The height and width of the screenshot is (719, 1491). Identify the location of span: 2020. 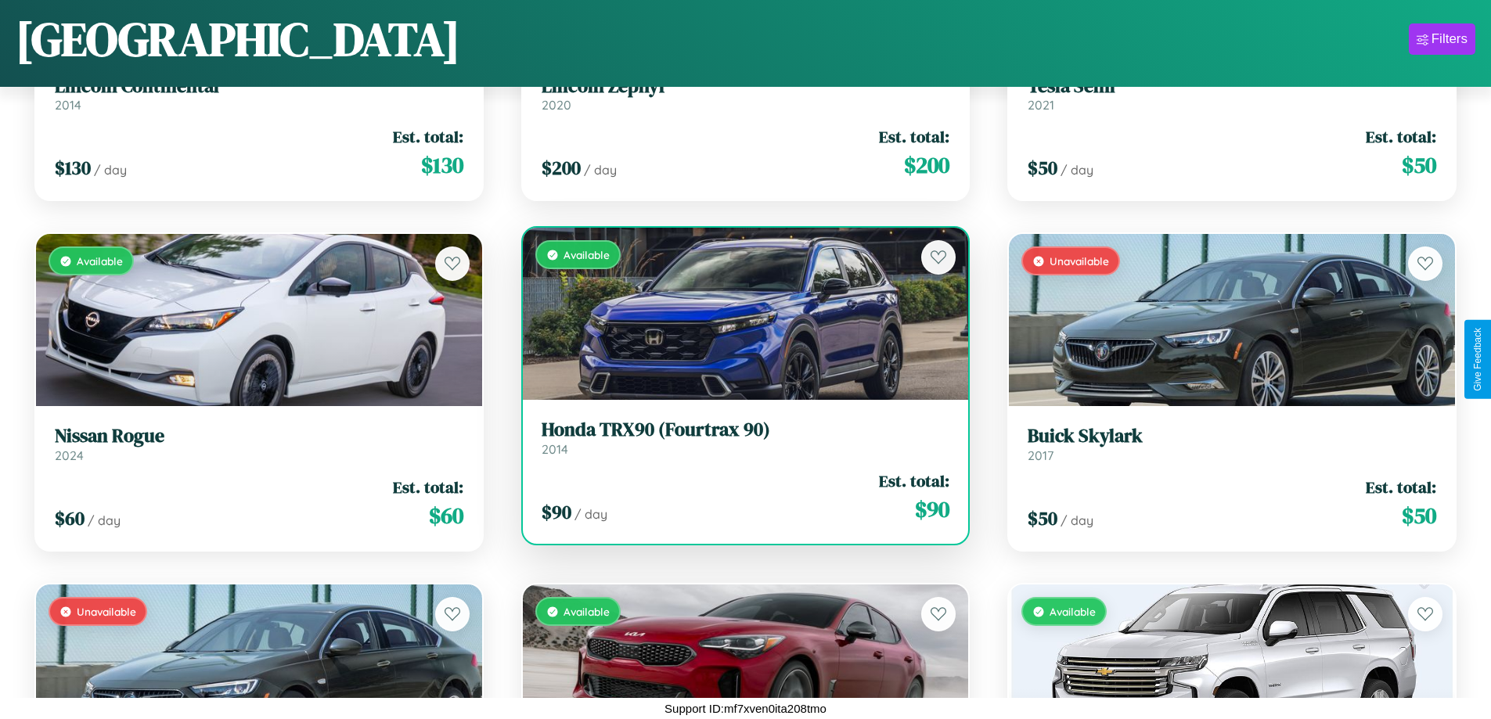
(557, 105).